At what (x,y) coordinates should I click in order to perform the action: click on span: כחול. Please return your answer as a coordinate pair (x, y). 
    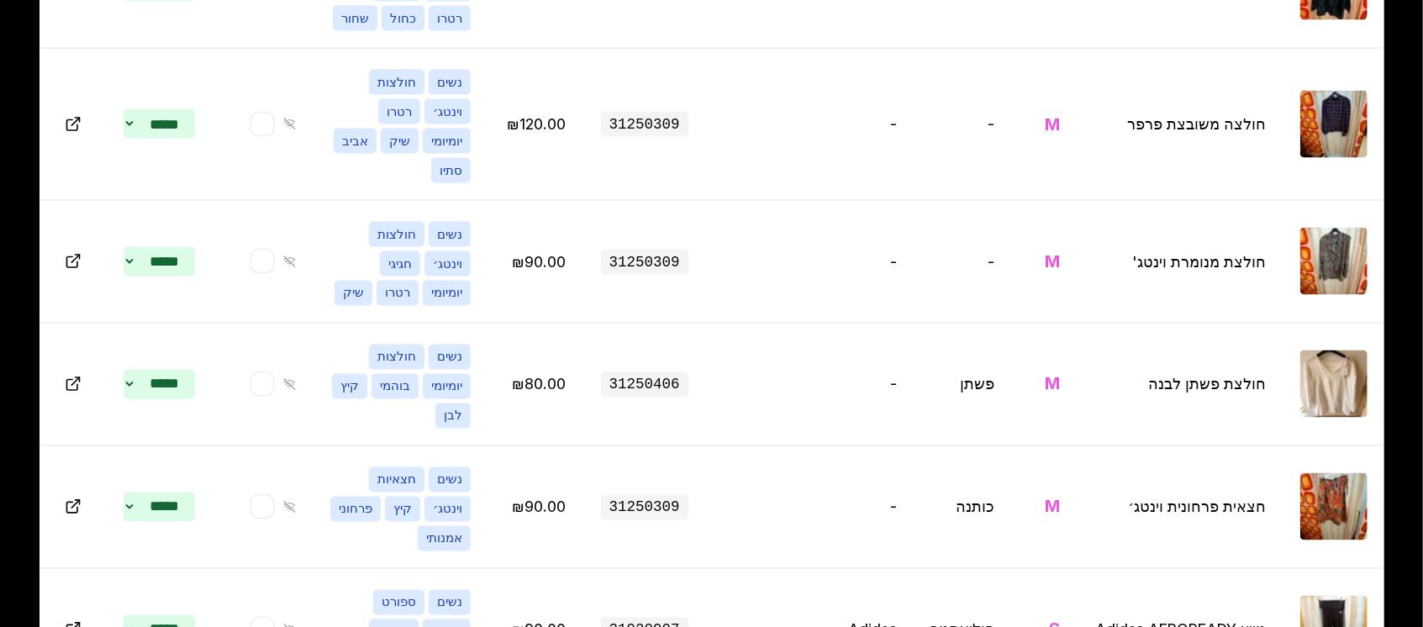
    Looking at the image, I should click on (402, 18).